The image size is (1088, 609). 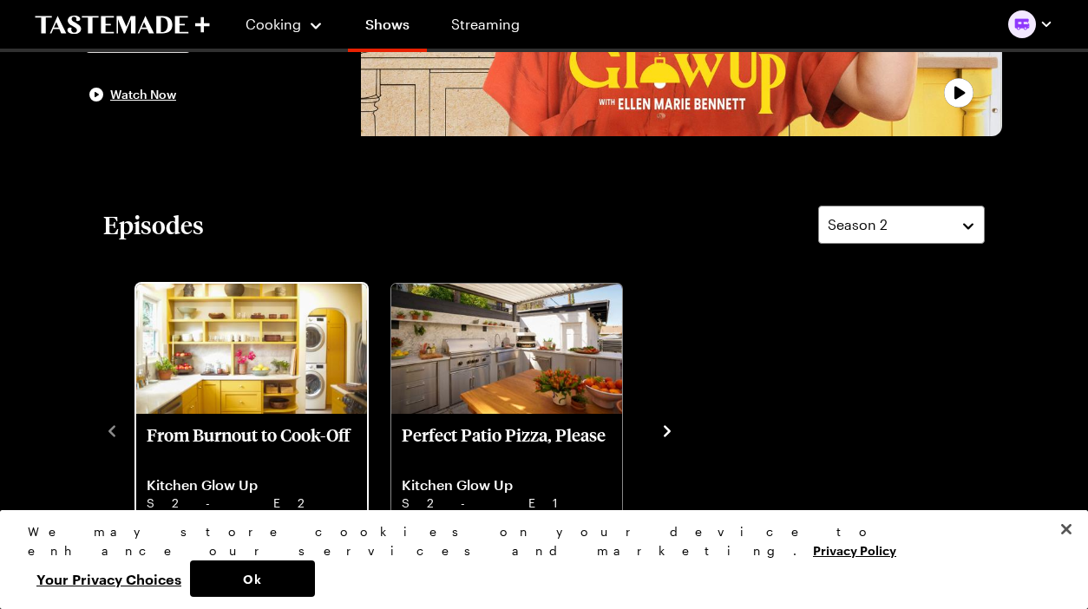 What do you see at coordinates (507, 431) in the screenshot?
I see `div: Perfect Patio Pizza, Please` at bounding box center [507, 431].